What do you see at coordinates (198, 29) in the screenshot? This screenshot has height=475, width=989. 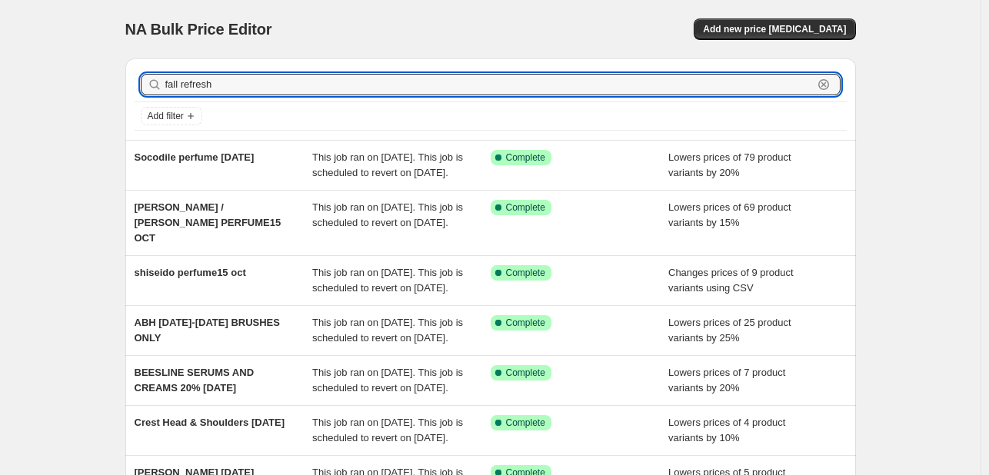 I see `span: NA Bulk Price Editor` at bounding box center [198, 29].